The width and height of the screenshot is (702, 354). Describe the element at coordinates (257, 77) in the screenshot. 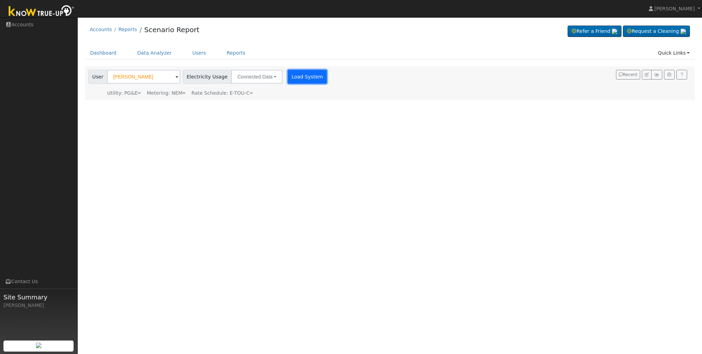

I see `button: Connected Data` at that location.